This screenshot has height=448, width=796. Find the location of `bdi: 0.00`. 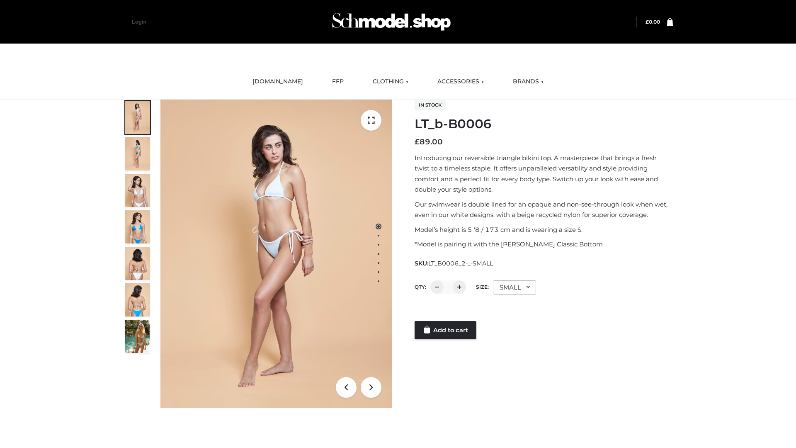

bdi: 0.00 is located at coordinates (653, 22).